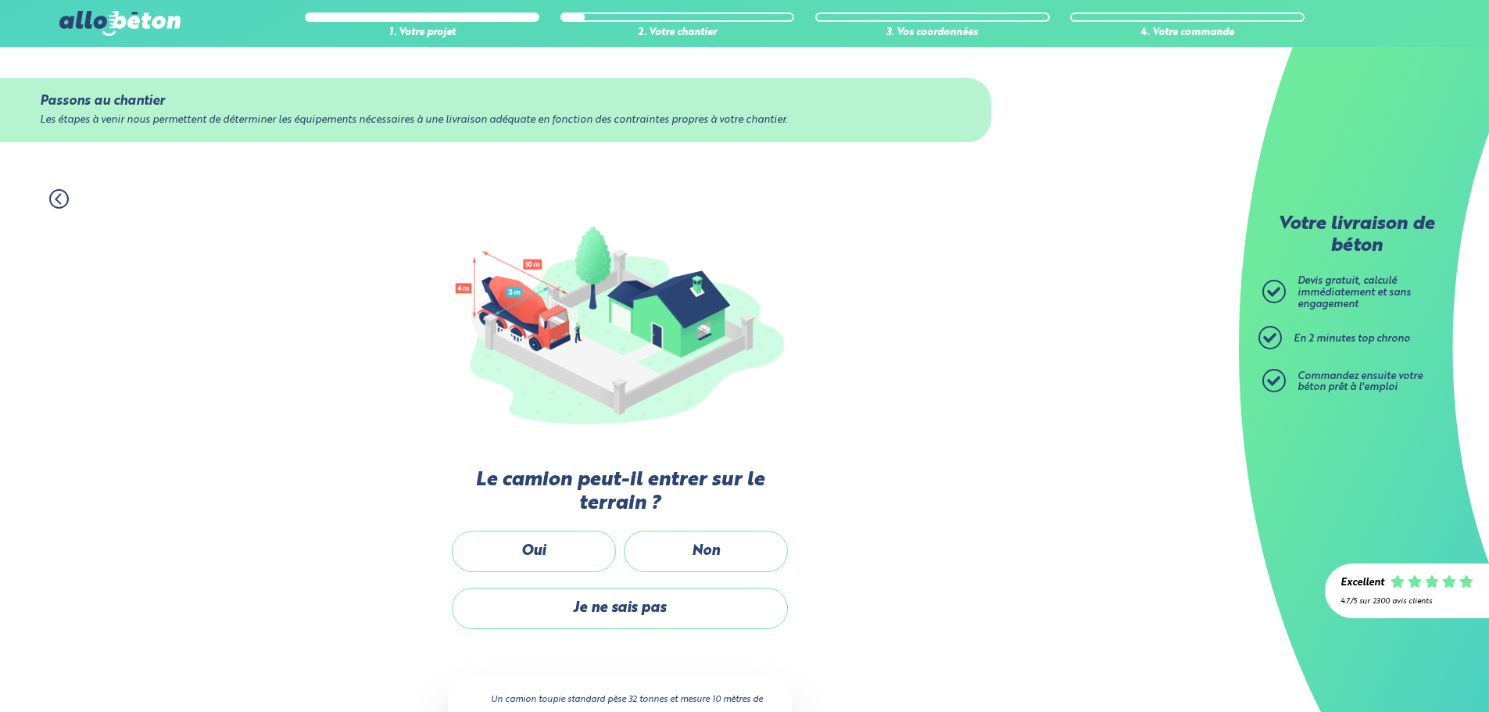 This screenshot has width=1489, height=712. Describe the element at coordinates (932, 33) in the screenshot. I see `div: 3. Vos coordonnées` at that location.